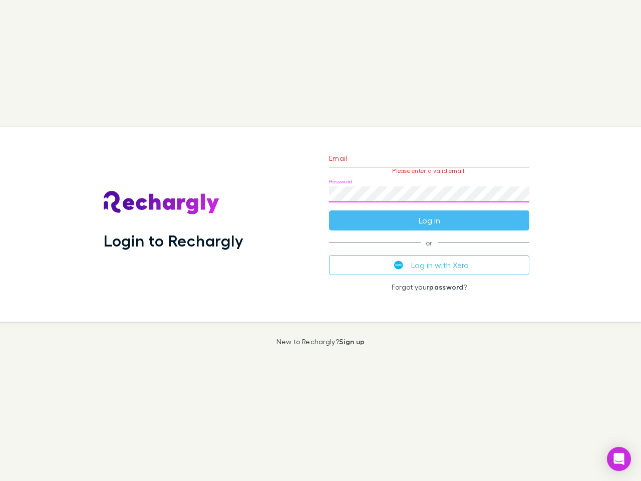  What do you see at coordinates (429, 220) in the screenshot?
I see `button: Log in` at bounding box center [429, 220].